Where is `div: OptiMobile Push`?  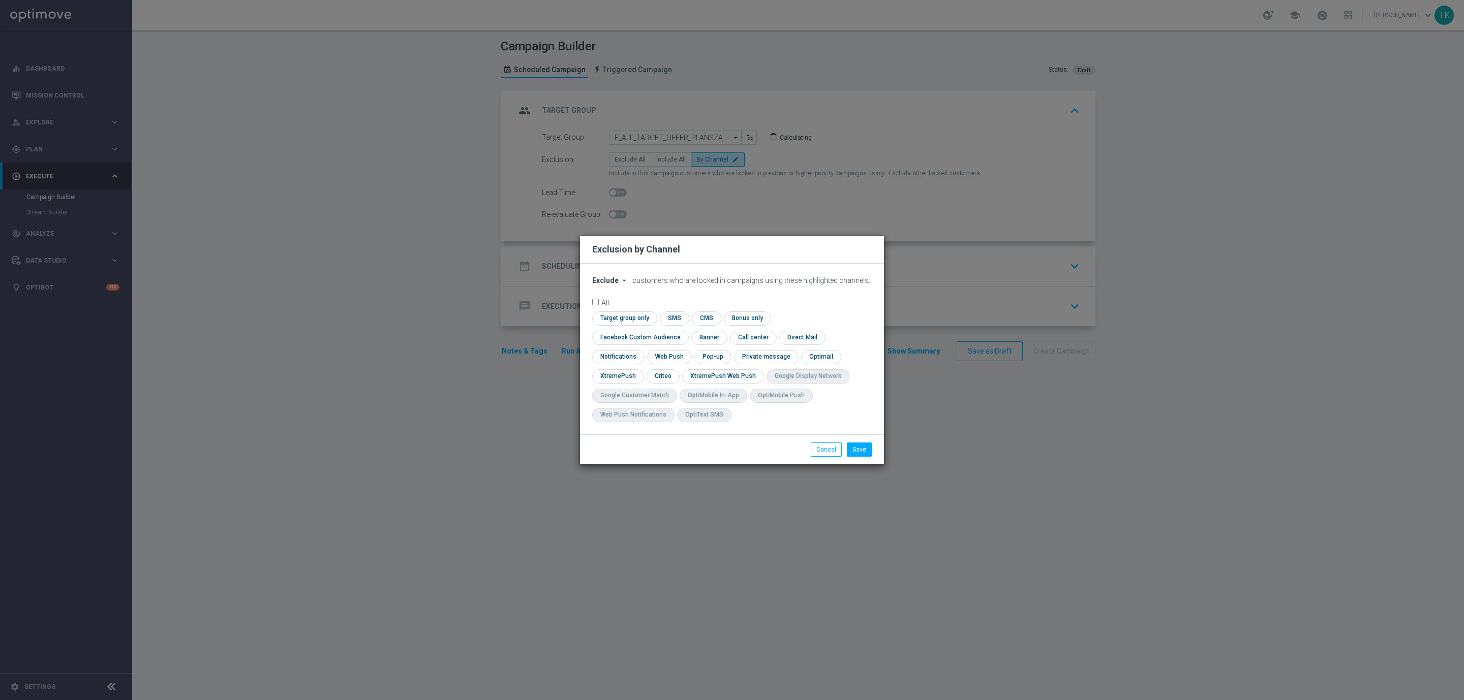
div: OptiMobile Push is located at coordinates (781, 395).